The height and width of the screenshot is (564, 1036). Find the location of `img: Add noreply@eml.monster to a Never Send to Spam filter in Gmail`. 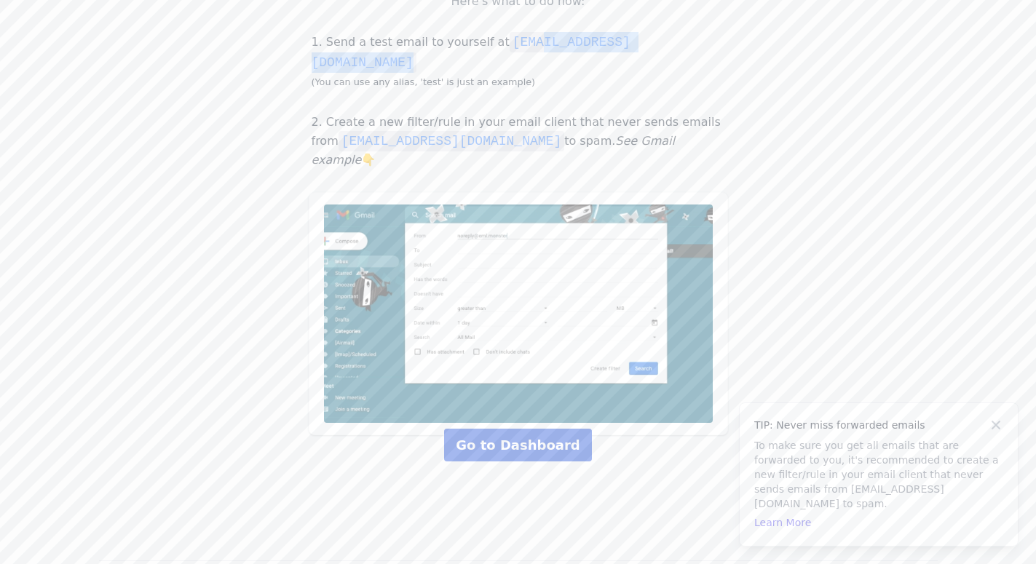

img: Add noreply@eml.monster to a Never Send to Spam filter in Gmail is located at coordinates (518, 314).